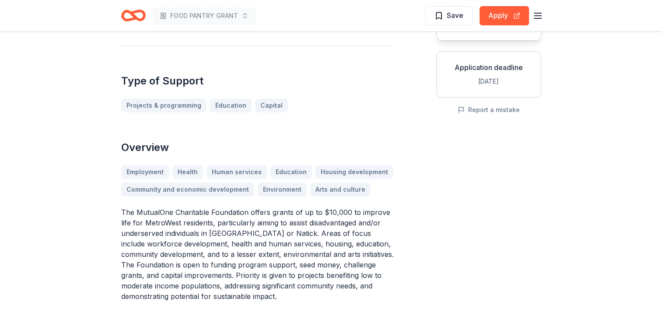  What do you see at coordinates (231, 106) in the screenshot?
I see `a: Education` at bounding box center [231, 106].